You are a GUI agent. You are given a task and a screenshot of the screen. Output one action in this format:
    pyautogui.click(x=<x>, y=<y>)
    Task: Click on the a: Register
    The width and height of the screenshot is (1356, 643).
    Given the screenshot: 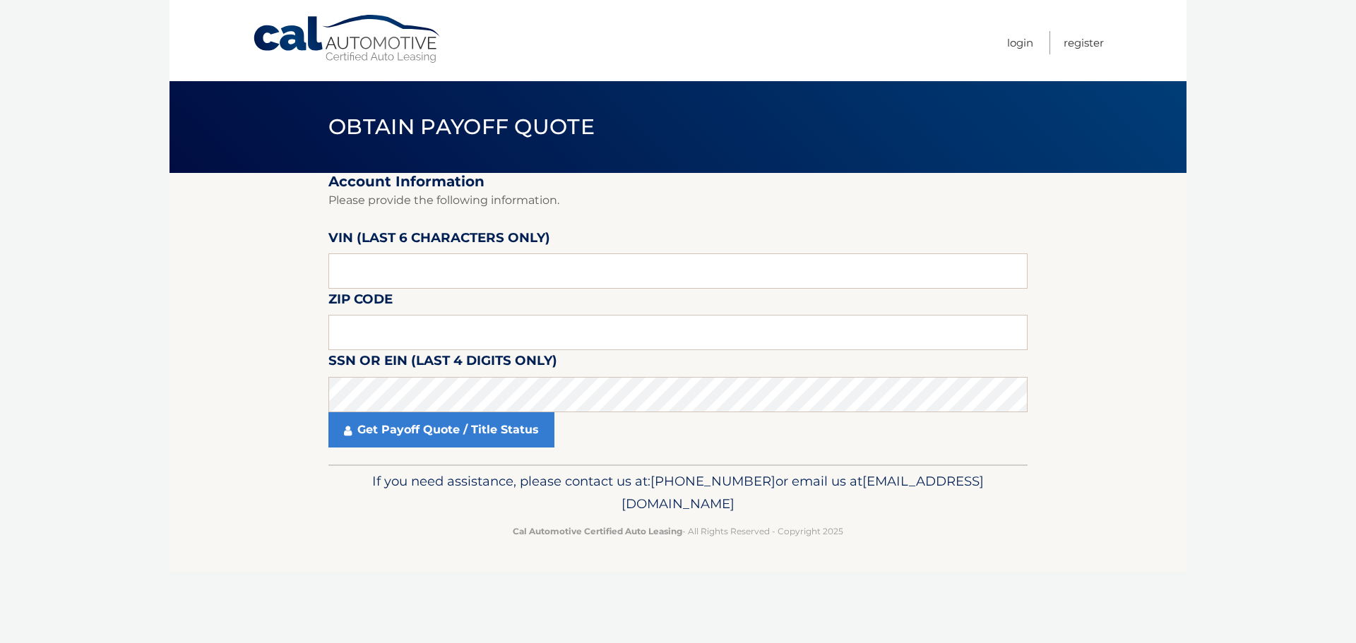 What is the action you would take?
    pyautogui.click(x=1084, y=42)
    